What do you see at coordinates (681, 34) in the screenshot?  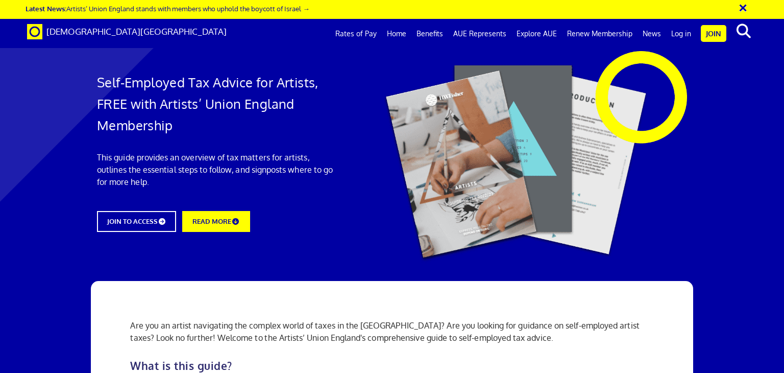 I see `a: Log in` at bounding box center [681, 34].